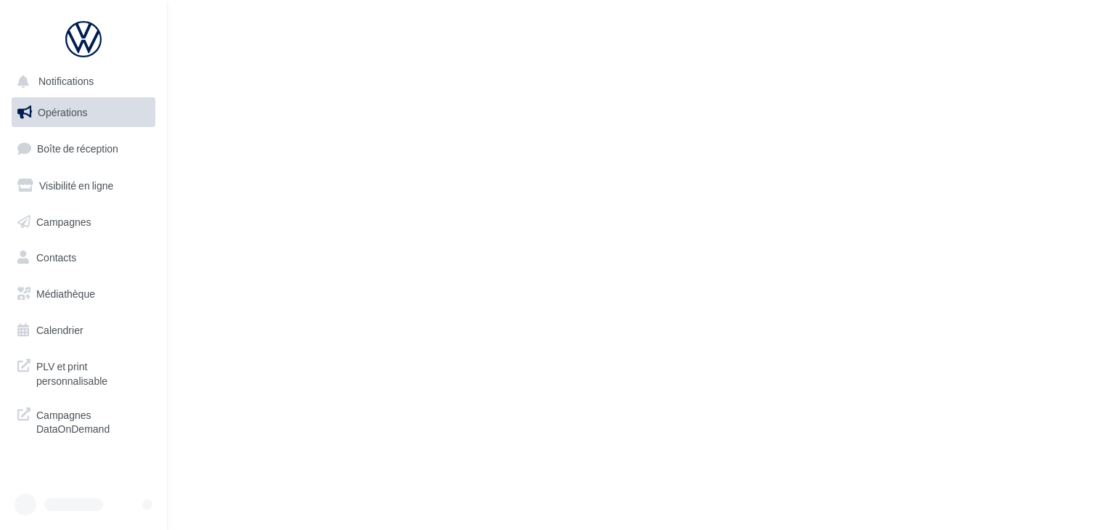 This screenshot has width=1115, height=530. Describe the element at coordinates (62, 112) in the screenshot. I see `span: Opérations` at that location.